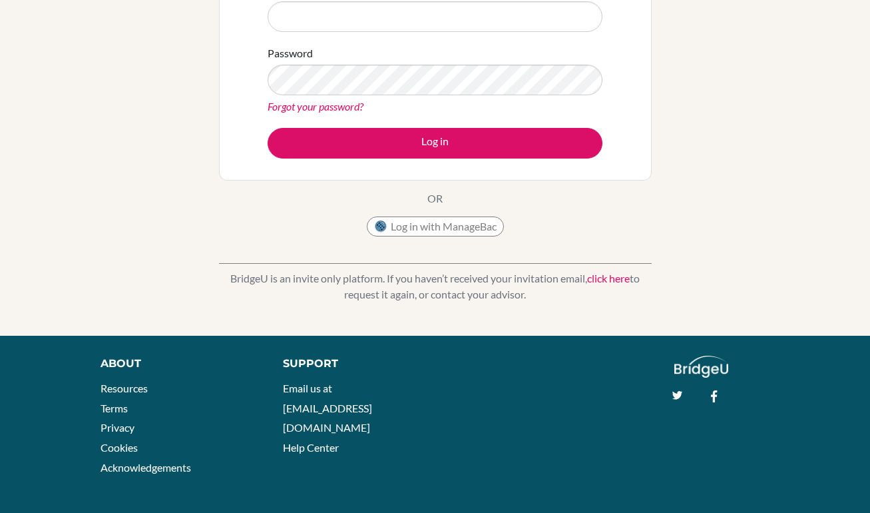  Describe the element at coordinates (352, 364) in the screenshot. I see `div: Support` at that location.